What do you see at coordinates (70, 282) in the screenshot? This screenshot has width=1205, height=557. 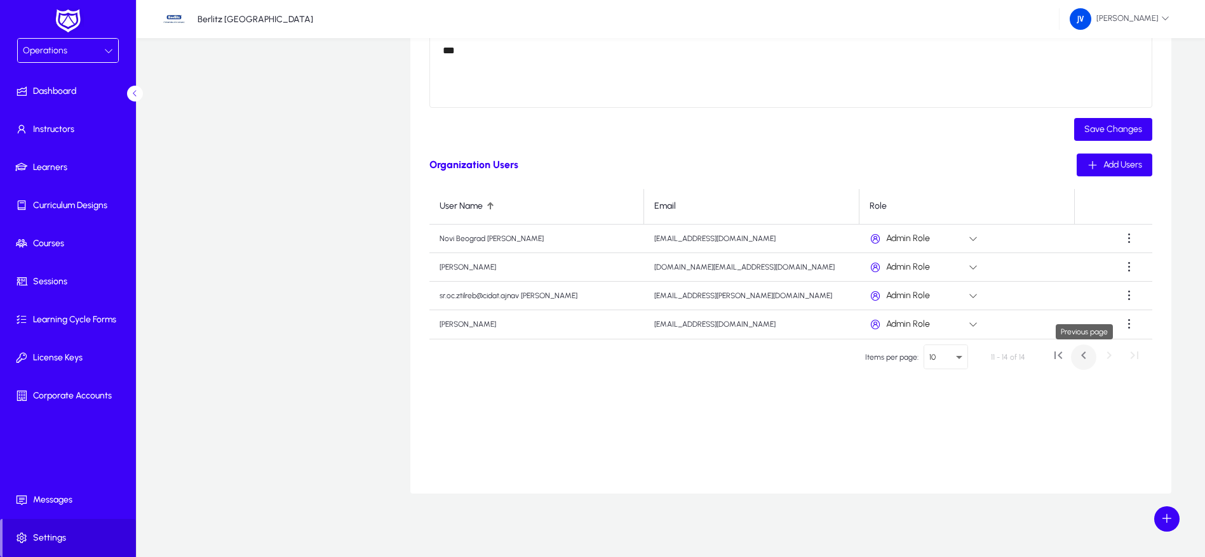 I see `a: Sessions` at bounding box center [70, 282].